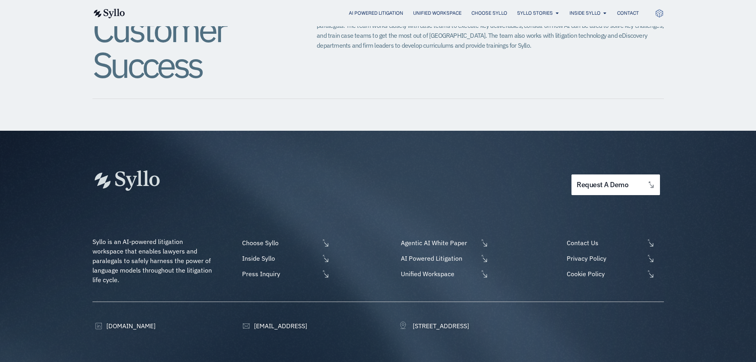 This screenshot has height=362, width=756. Describe the element at coordinates (605, 258) in the screenshot. I see `span: Privacy Policy` at that location.